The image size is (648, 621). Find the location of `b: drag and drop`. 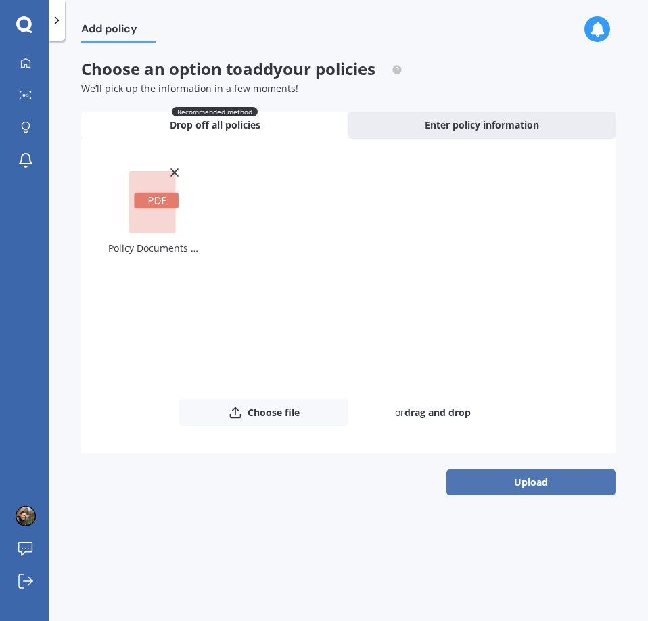

b: drag and drop is located at coordinates (438, 412).